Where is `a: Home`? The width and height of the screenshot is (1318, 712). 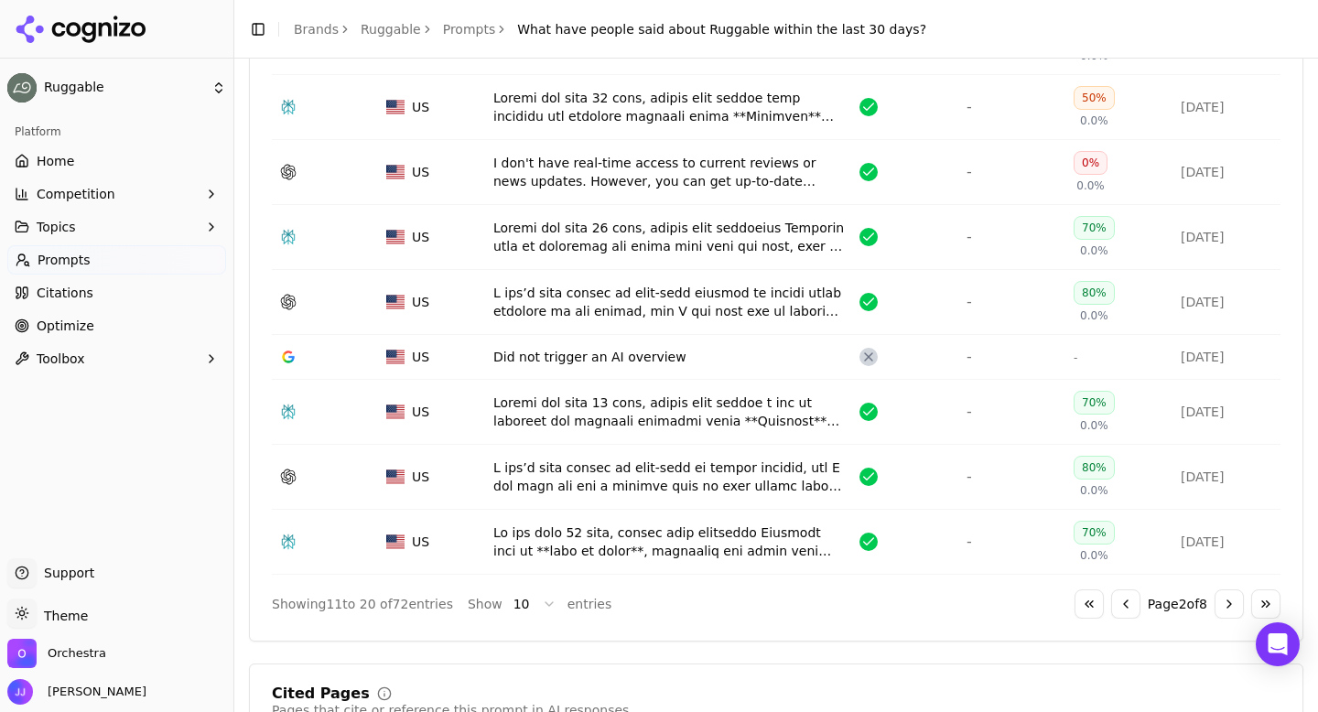 a: Home is located at coordinates (116, 161).